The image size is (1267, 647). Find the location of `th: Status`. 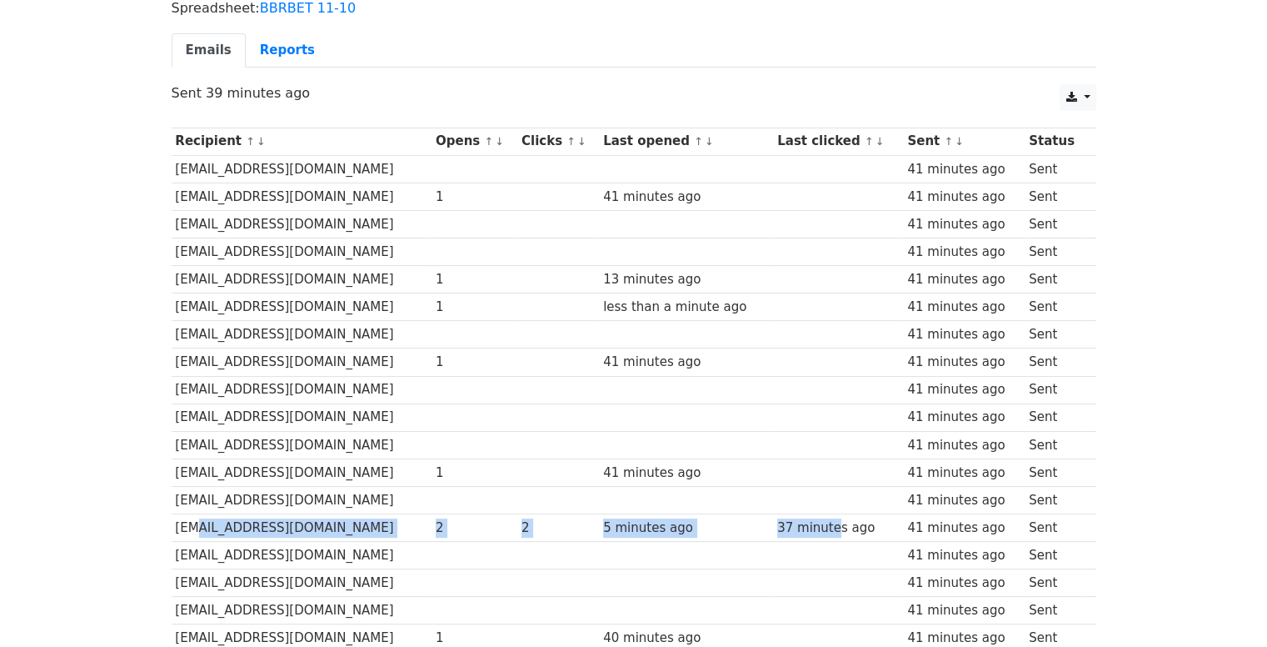

th: Status is located at coordinates (1056, 141).